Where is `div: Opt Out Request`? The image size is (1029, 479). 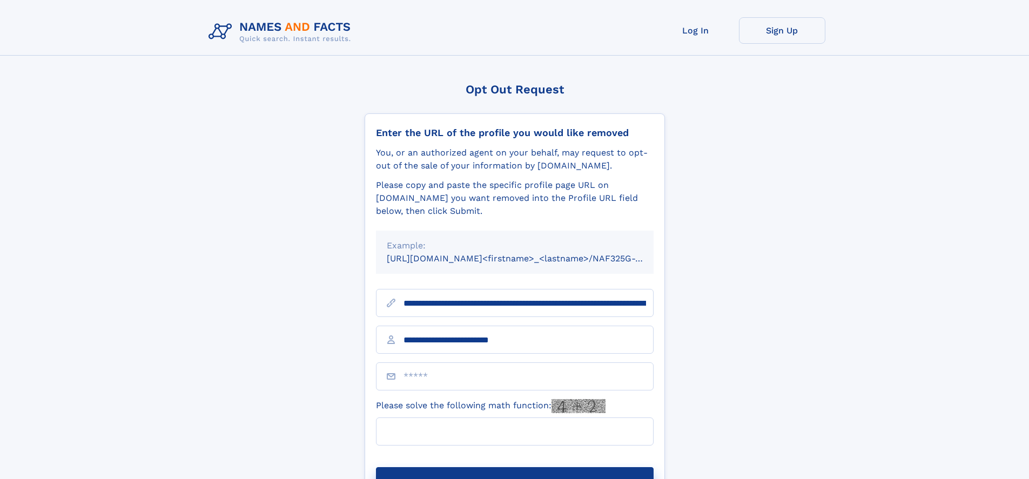 div: Opt Out Request is located at coordinates (515, 89).